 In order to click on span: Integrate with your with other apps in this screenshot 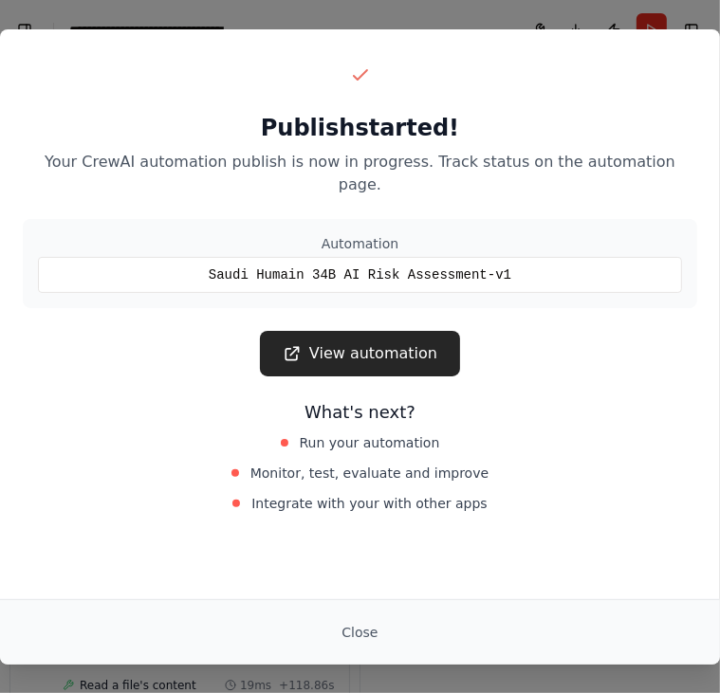, I will do `click(369, 504)`.